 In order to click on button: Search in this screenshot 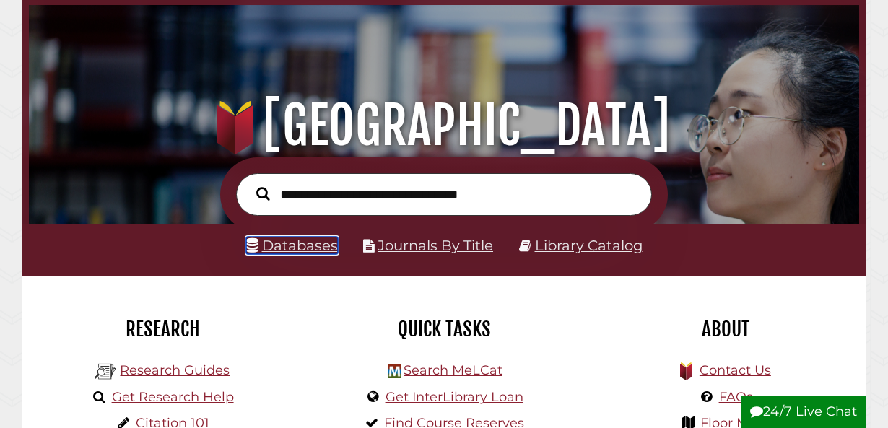, I will do `click(263, 193)`.